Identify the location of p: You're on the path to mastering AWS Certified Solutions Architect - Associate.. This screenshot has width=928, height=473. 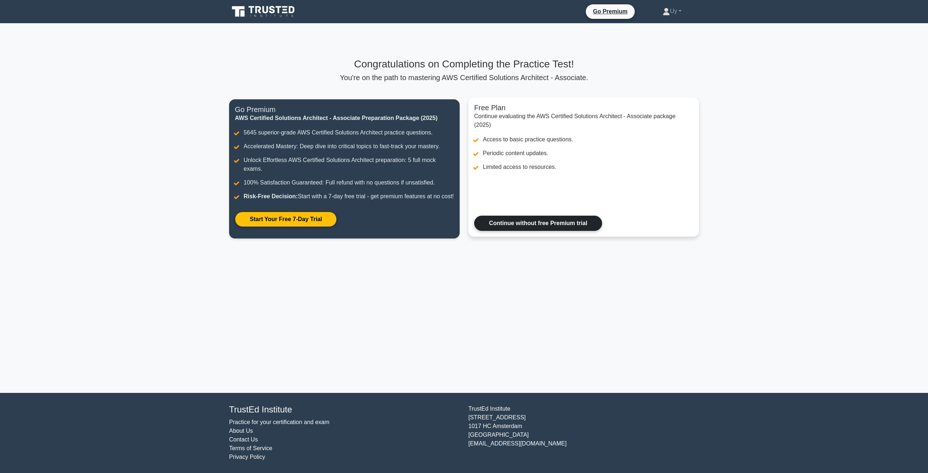
(464, 78).